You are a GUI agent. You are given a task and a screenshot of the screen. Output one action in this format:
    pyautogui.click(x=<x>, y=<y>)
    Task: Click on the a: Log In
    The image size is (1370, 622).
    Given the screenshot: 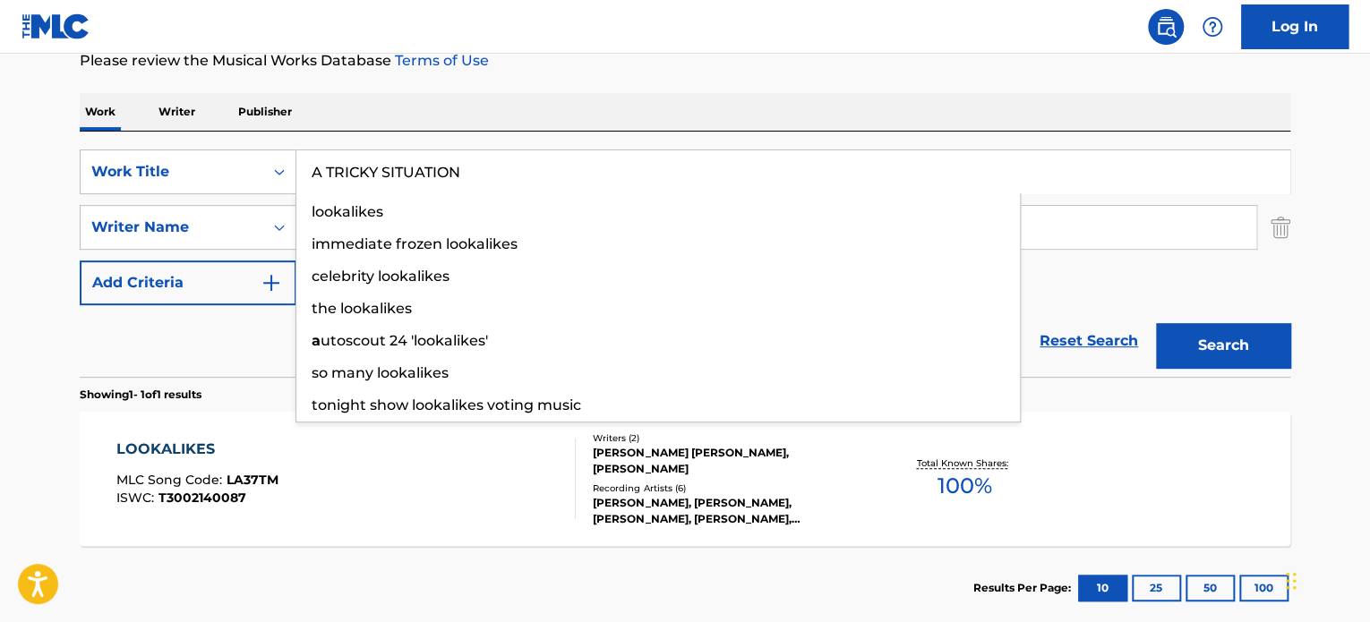 What is the action you would take?
    pyautogui.click(x=1295, y=27)
    